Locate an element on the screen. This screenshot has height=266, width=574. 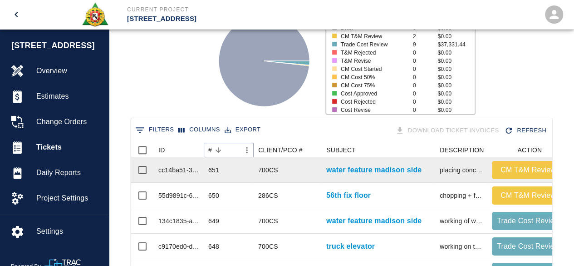
div: 134c1835-a9ab-49a0-97d3-a1c551bb0193 is located at coordinates (179, 221).